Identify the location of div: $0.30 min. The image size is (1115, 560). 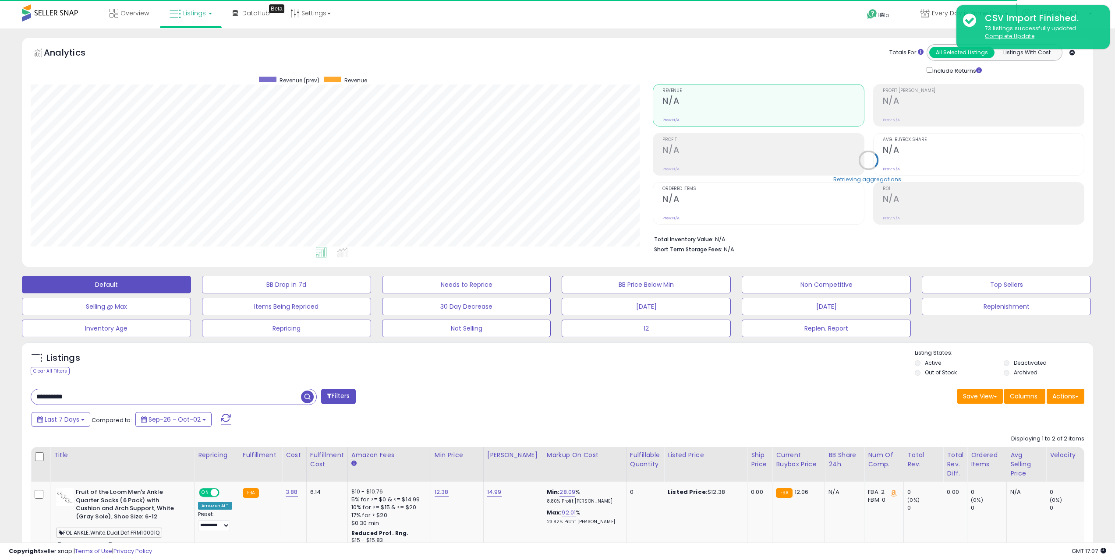
(388, 523).